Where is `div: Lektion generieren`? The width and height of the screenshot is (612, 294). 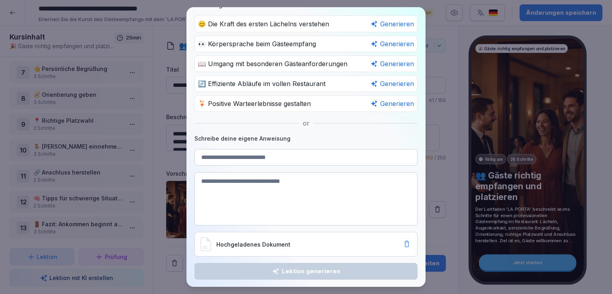 div: Lektion generieren is located at coordinates (306, 271).